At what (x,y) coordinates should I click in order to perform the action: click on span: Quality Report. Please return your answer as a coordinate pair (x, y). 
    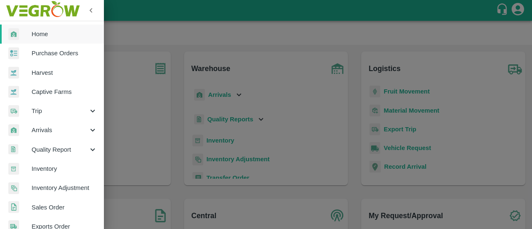
    Looking at the image, I should click on (60, 150).